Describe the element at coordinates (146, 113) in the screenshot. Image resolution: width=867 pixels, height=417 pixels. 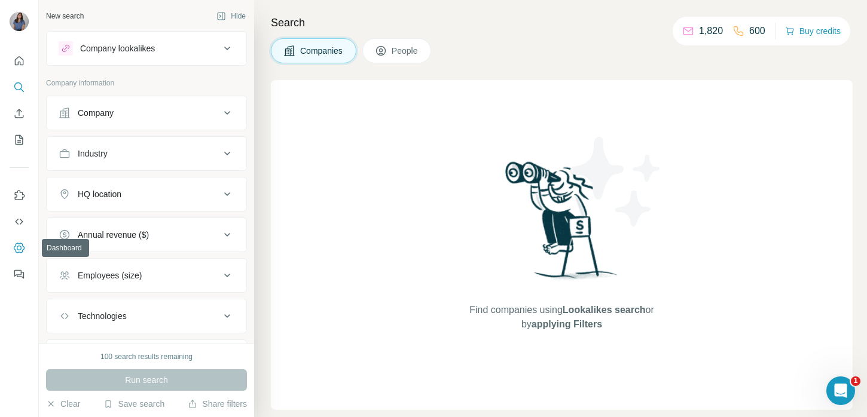
I see `button: Company` at that location.